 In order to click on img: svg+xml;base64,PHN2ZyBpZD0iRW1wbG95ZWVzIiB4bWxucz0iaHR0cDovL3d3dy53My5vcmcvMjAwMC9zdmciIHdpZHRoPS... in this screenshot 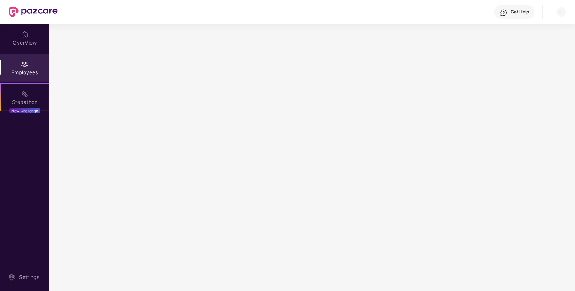, I will do `click(25, 64)`.